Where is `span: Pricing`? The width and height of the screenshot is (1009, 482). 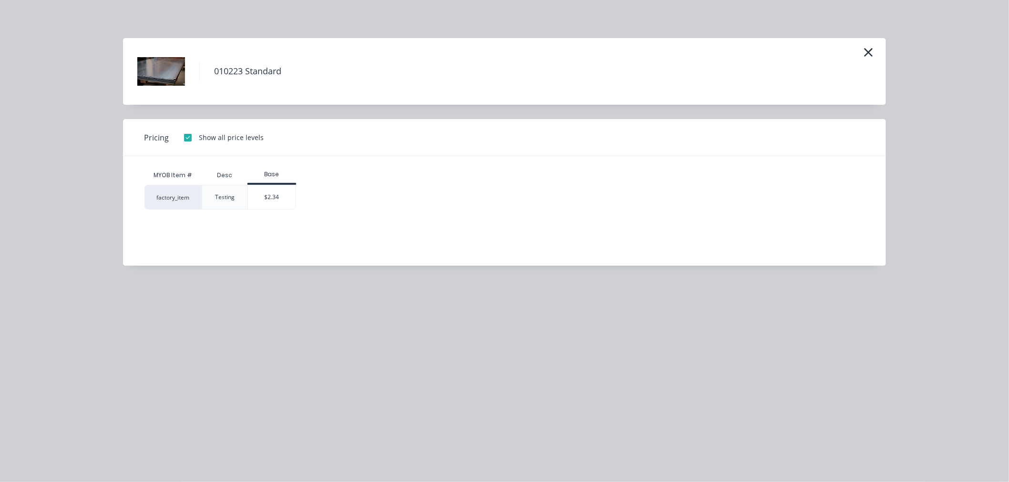 span: Pricing is located at coordinates (156, 138).